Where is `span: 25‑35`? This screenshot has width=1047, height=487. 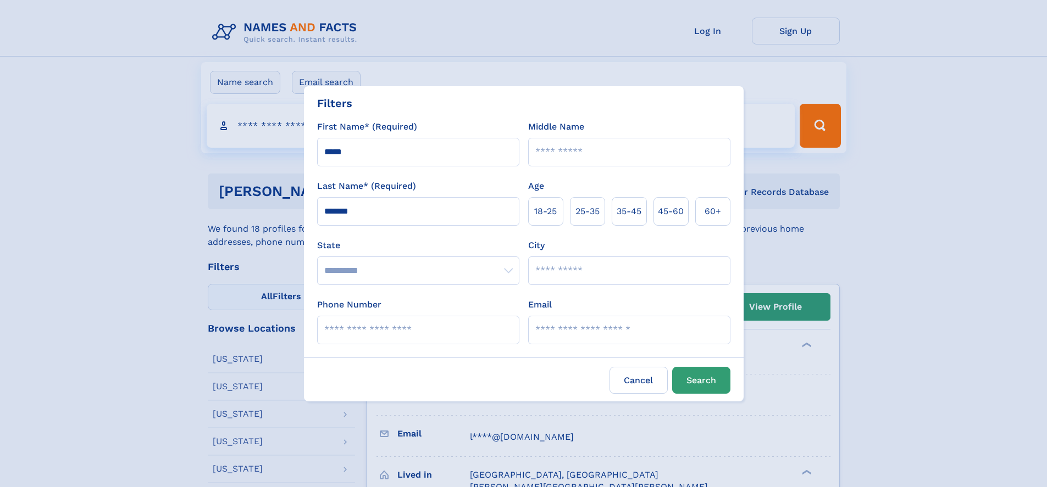 span: 25‑35 is located at coordinates (587, 212).